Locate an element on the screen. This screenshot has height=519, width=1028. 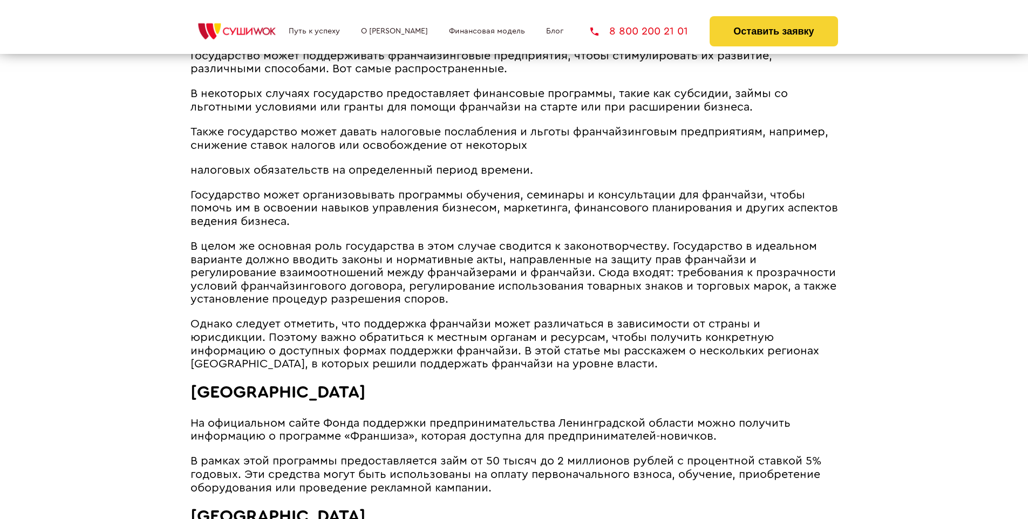
span: В рамках этой программы предоставляется займ от 50 тысяч до 2 миллионов рублей с процентной ставк... is located at coordinates (506, 475).